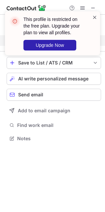 The height and width of the screenshot is (212, 105). Describe the element at coordinates (53, 79) in the screenshot. I see `span: AI write personalized message` at that location.